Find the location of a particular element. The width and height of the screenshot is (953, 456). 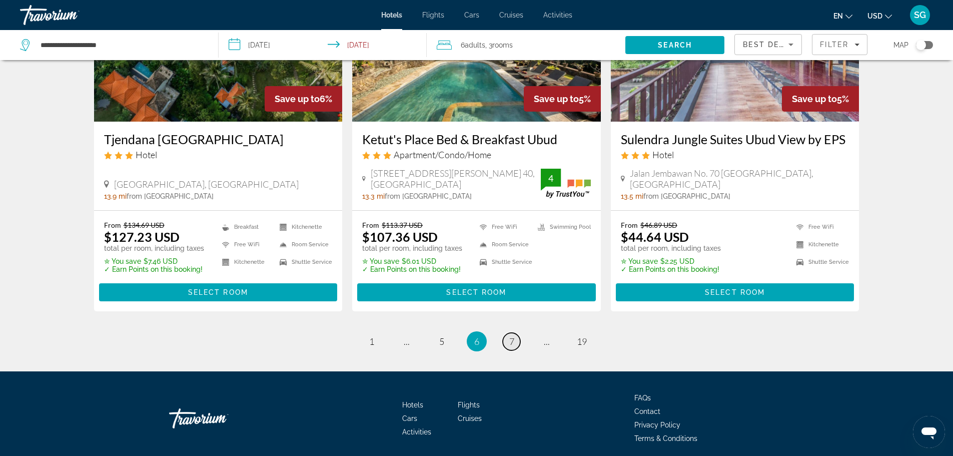

span: Terms & Conditions is located at coordinates (666, 438).